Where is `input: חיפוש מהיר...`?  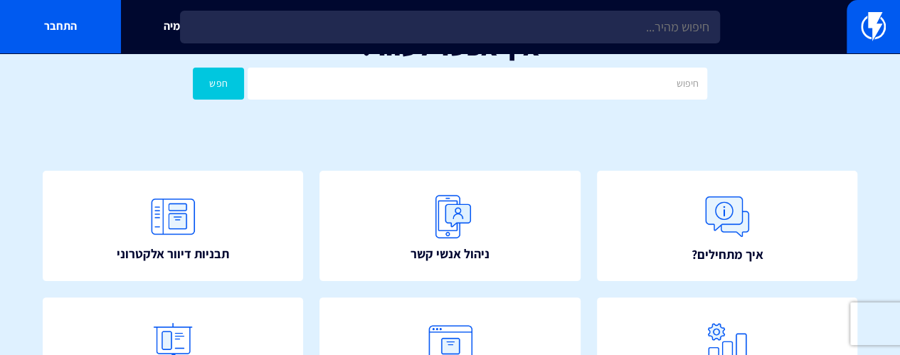 input: חיפוש מהיר... is located at coordinates (450, 27).